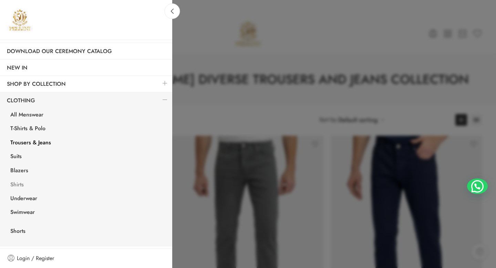 The width and height of the screenshot is (496, 268). Describe the element at coordinates (20, 20) in the screenshot. I see `a: Pellini -` at that location.